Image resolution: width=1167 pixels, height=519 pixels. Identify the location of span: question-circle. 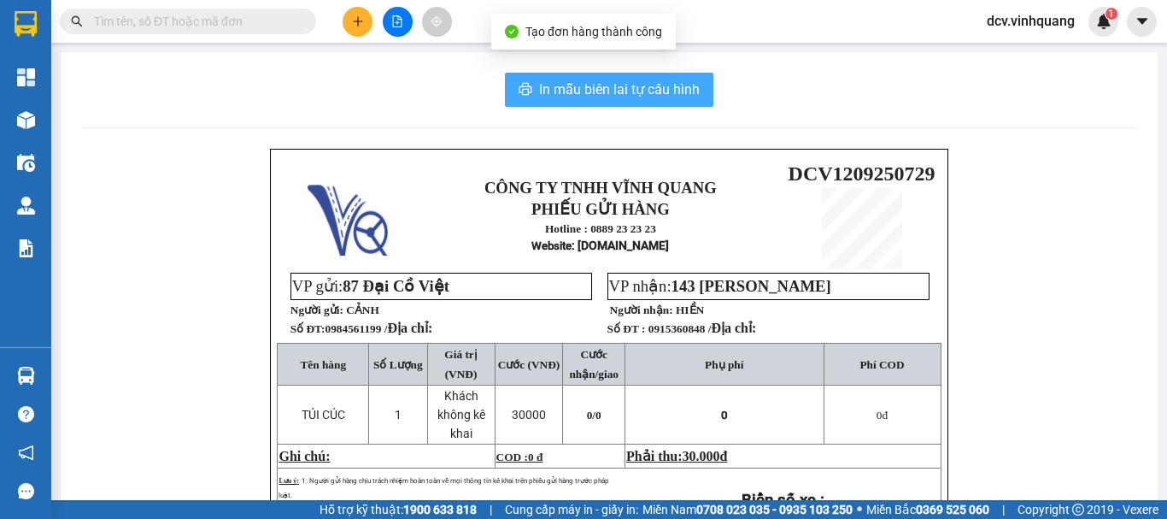
(26, 413).